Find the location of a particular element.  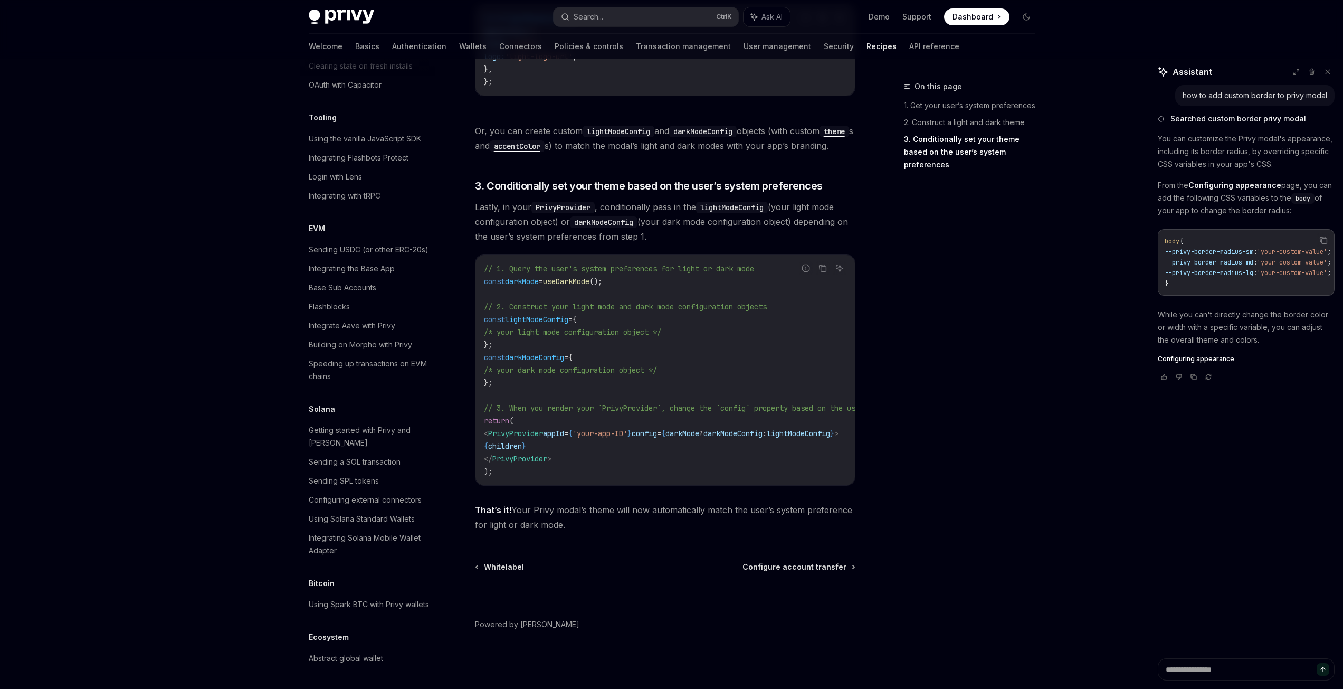

a: Transaction management is located at coordinates (683, 46).